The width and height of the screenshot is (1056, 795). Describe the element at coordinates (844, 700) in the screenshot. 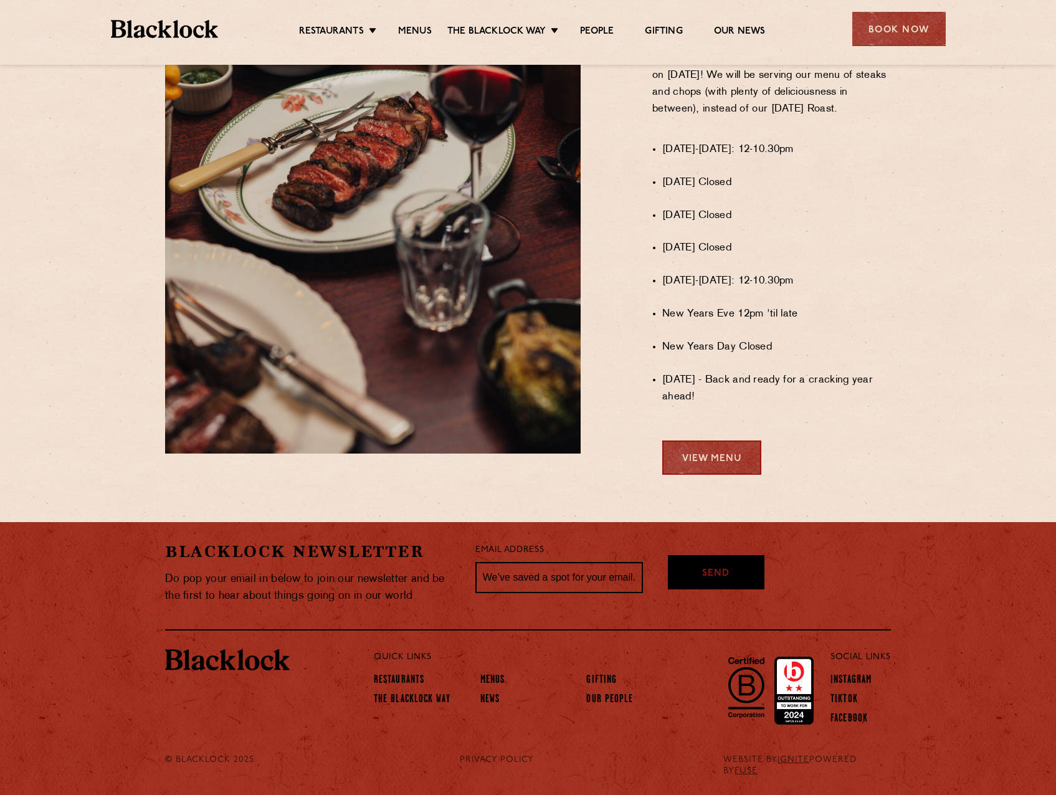

I see `a: TikTok` at that location.